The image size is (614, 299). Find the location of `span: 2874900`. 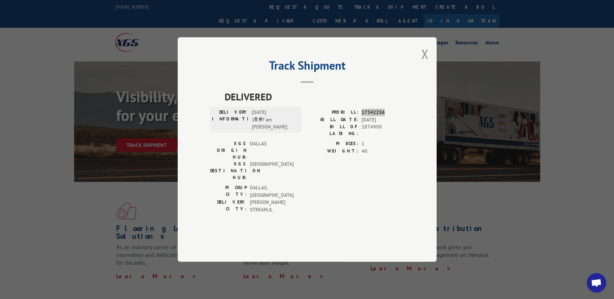

span: 2874900 is located at coordinates (383, 130).